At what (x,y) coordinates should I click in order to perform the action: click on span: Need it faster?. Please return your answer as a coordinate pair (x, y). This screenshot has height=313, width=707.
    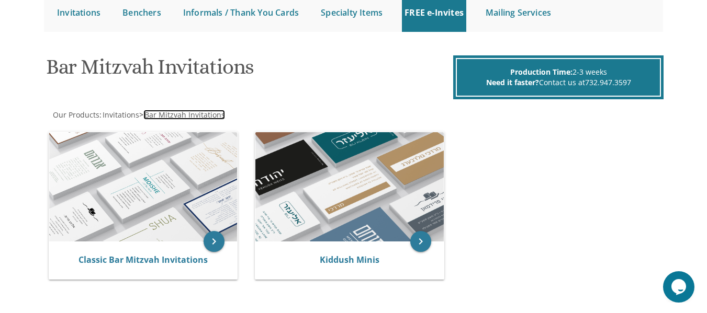
    Looking at the image, I should click on (512, 82).